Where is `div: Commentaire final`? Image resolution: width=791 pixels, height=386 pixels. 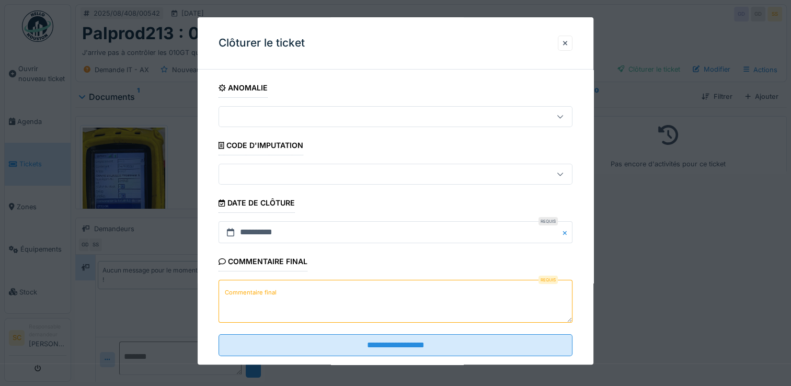 div: Commentaire final is located at coordinates (263, 263).